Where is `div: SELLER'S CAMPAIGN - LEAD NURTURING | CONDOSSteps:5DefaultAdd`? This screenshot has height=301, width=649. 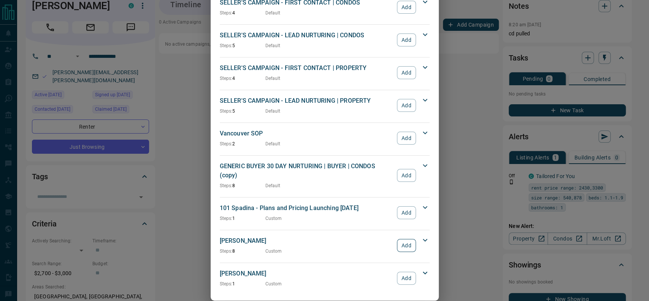
div: SELLER'S CAMPAIGN - LEAD NURTURING | CONDOSSteps:5DefaultAdd is located at coordinates (325, 40).